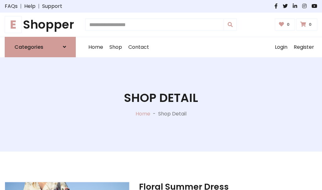 This screenshot has height=190, width=322. Describe the element at coordinates (304, 47) in the screenshot. I see `a: Register` at that location.